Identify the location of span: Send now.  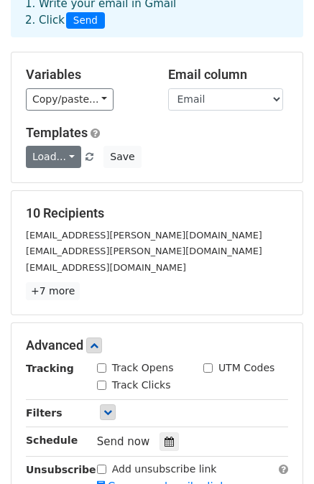
(123, 441).